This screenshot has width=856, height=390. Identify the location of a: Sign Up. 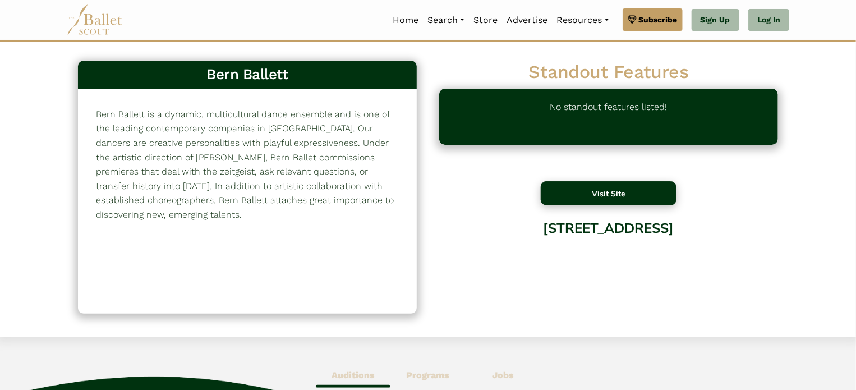
(715, 20).